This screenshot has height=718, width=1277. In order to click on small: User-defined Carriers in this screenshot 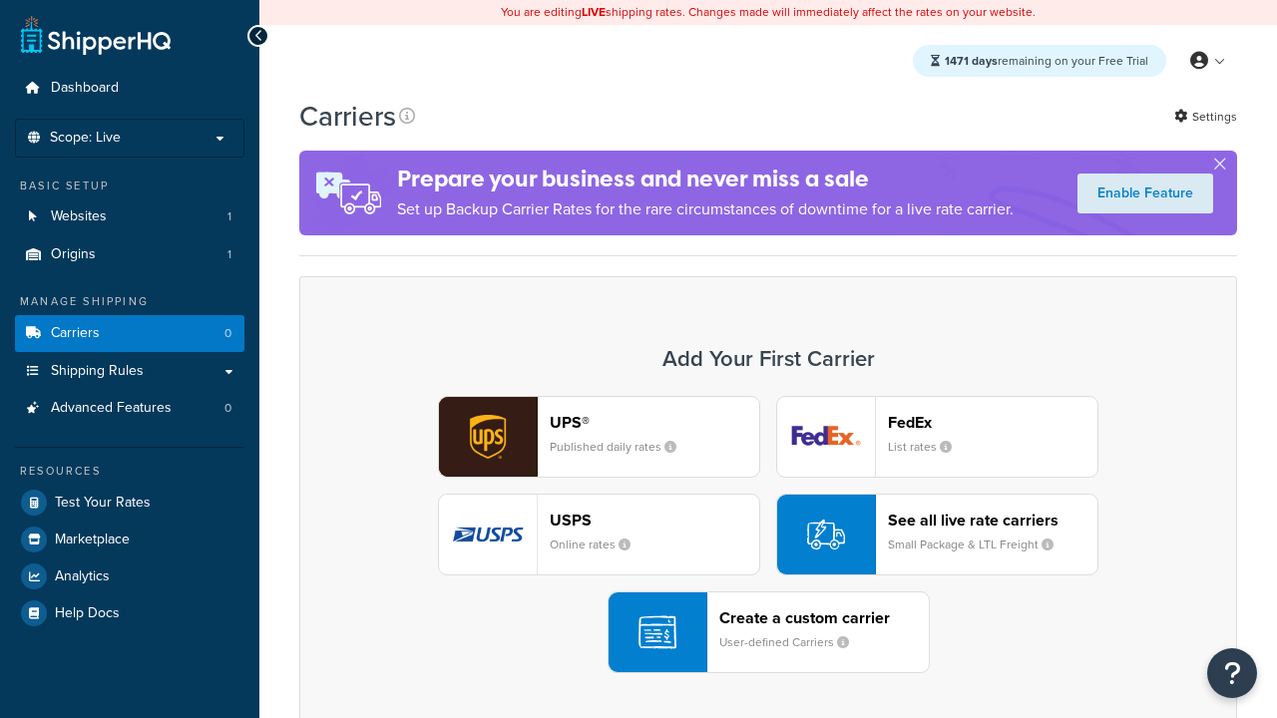, I will do `click(792, 642)`.